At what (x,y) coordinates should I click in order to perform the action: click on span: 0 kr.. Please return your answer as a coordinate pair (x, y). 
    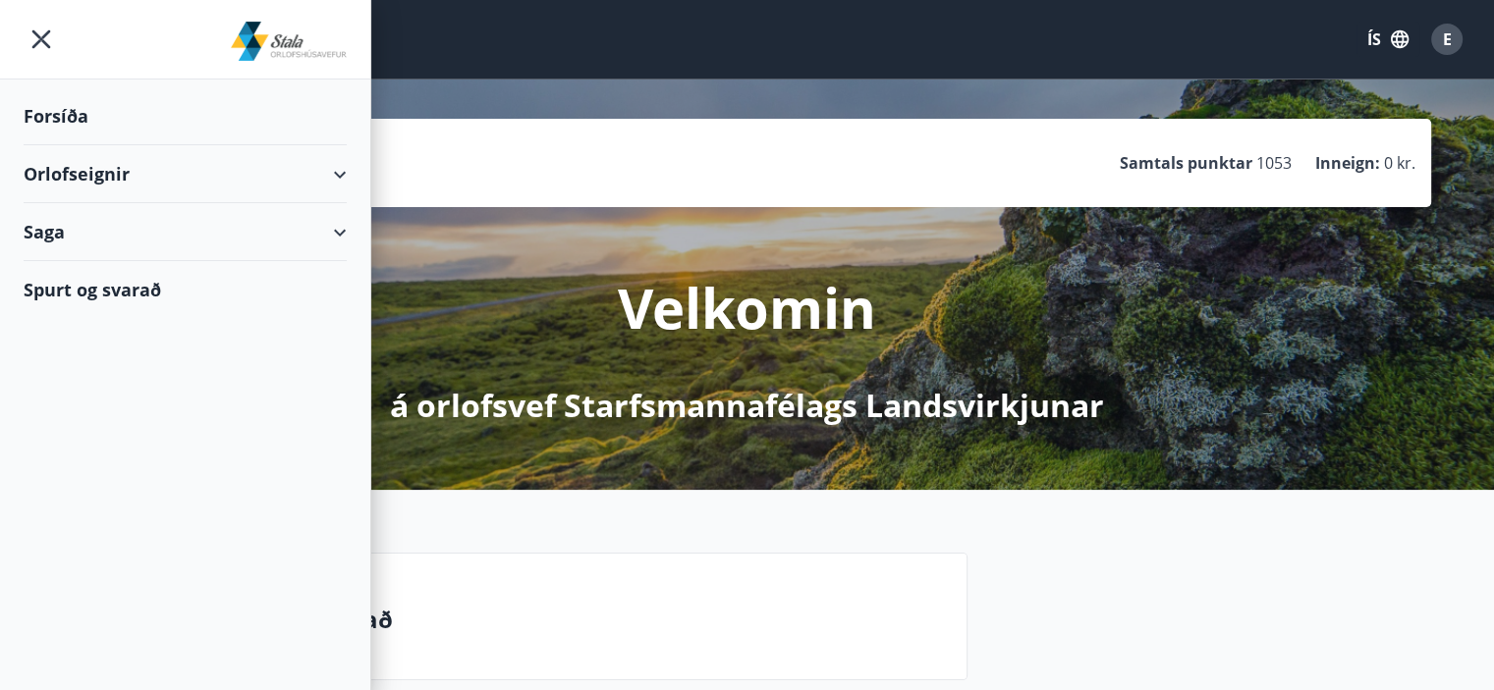
    Looking at the image, I should click on (1399, 163).